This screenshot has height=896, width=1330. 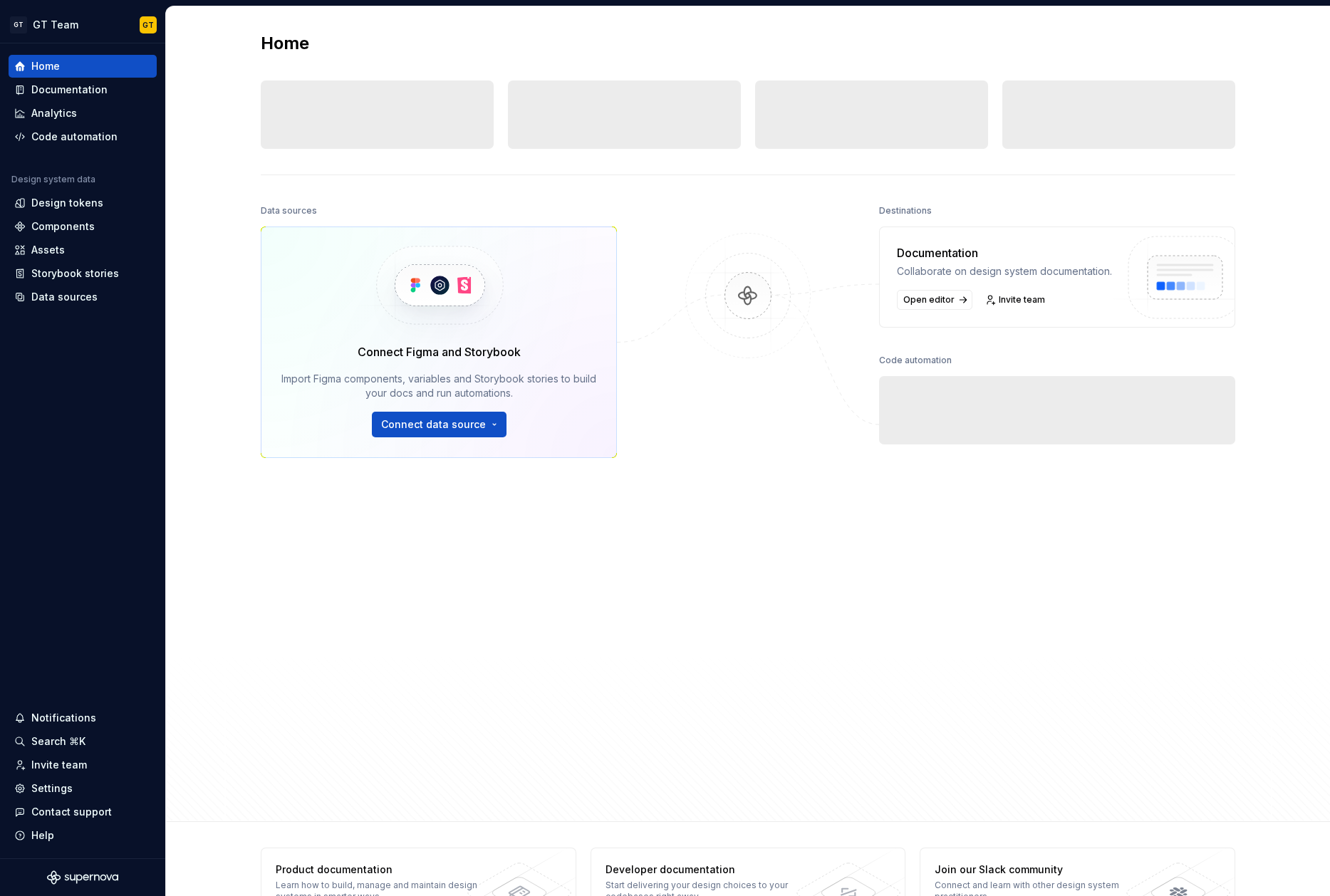 I want to click on a: Design tokens, so click(x=83, y=203).